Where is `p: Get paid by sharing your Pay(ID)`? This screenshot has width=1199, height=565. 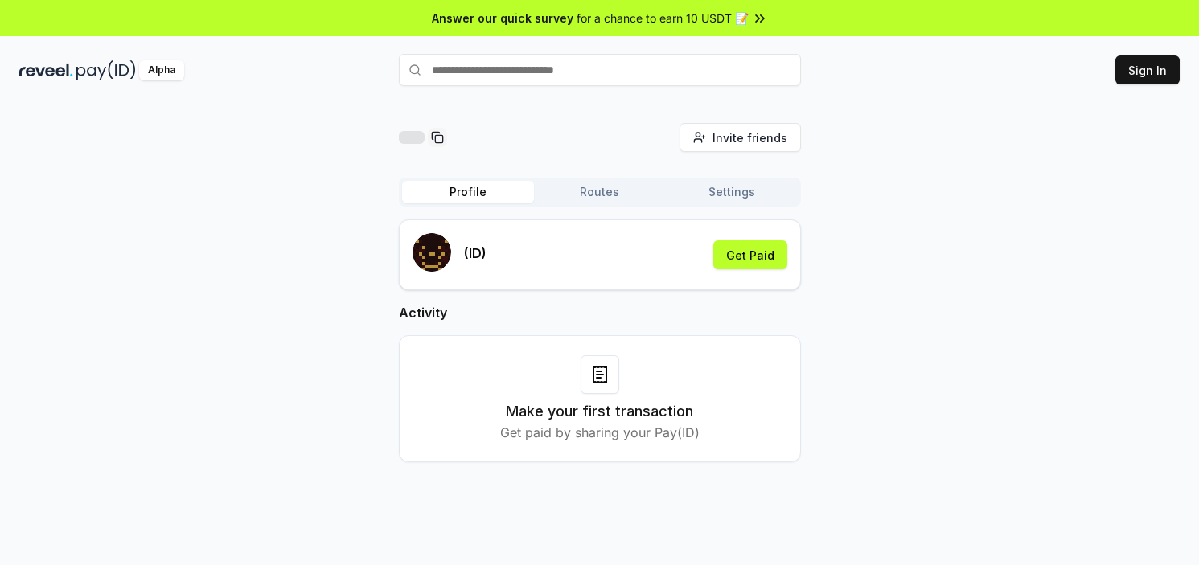 p: Get paid by sharing your Pay(ID) is located at coordinates (600, 432).